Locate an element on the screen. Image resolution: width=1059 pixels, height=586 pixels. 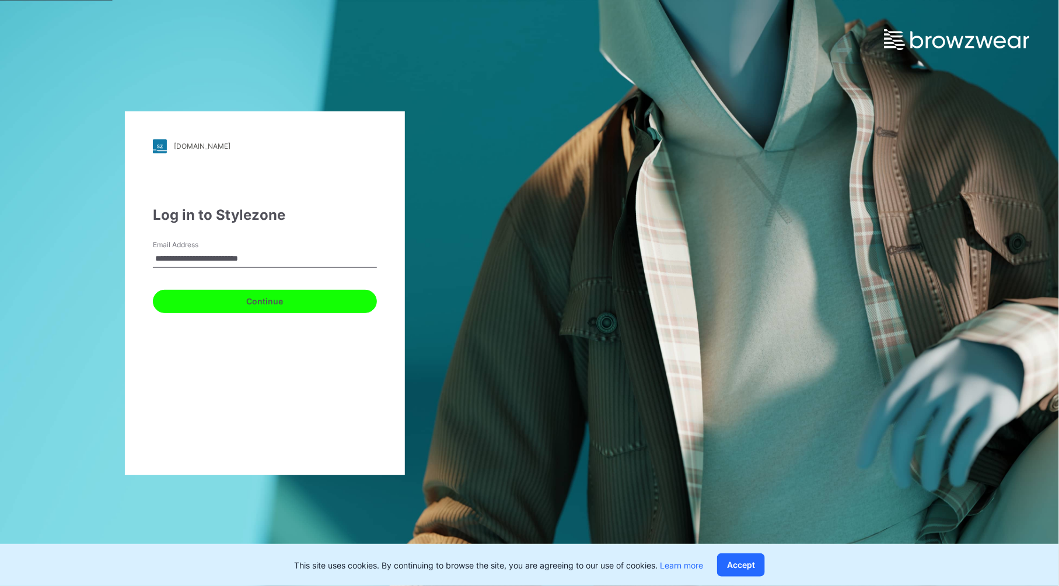
button: Continue is located at coordinates (265, 302).